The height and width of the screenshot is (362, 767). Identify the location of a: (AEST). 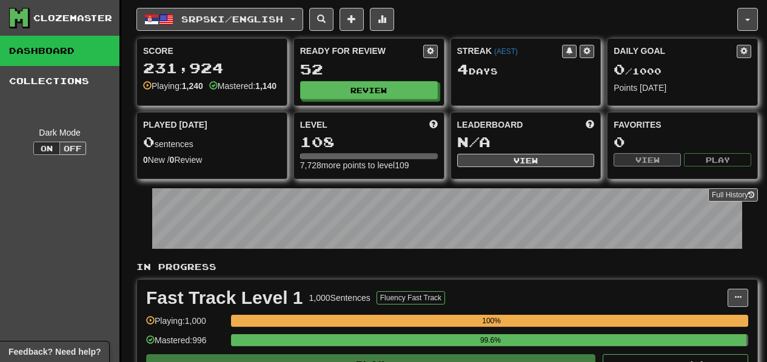
(505, 52).